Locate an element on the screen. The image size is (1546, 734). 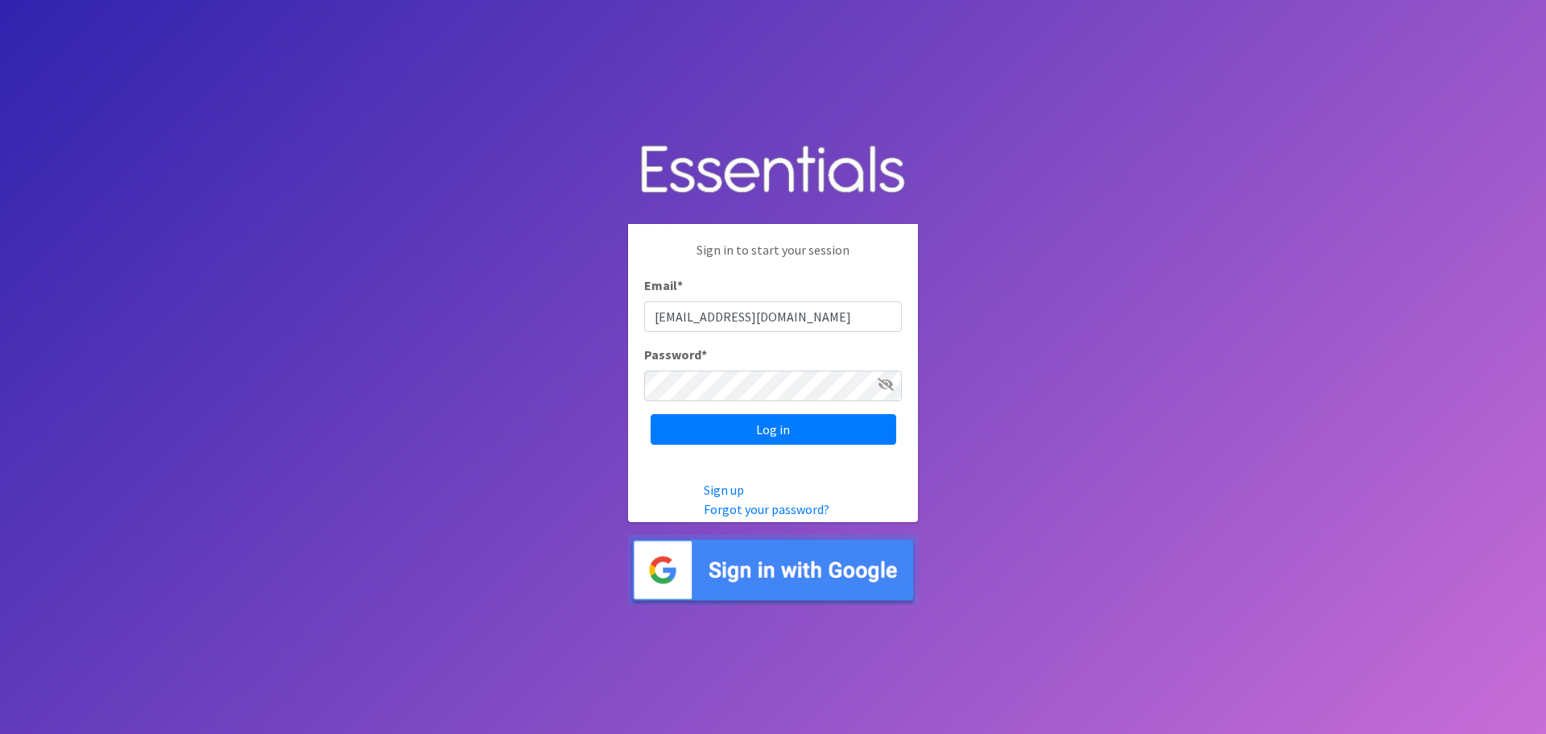
a: Sign up is located at coordinates (724, 490).